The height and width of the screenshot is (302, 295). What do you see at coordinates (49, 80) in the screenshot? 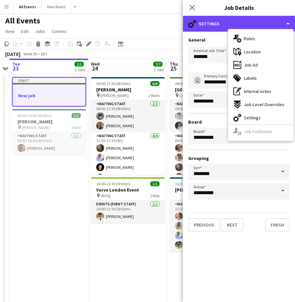
I see `div: Draft` at bounding box center [49, 80].